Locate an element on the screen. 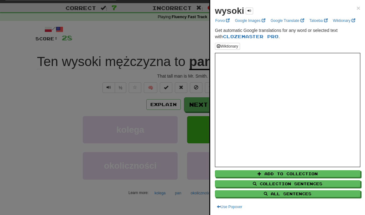 The height and width of the screenshot is (215, 365). a: Wiktionary is located at coordinates (344, 21).